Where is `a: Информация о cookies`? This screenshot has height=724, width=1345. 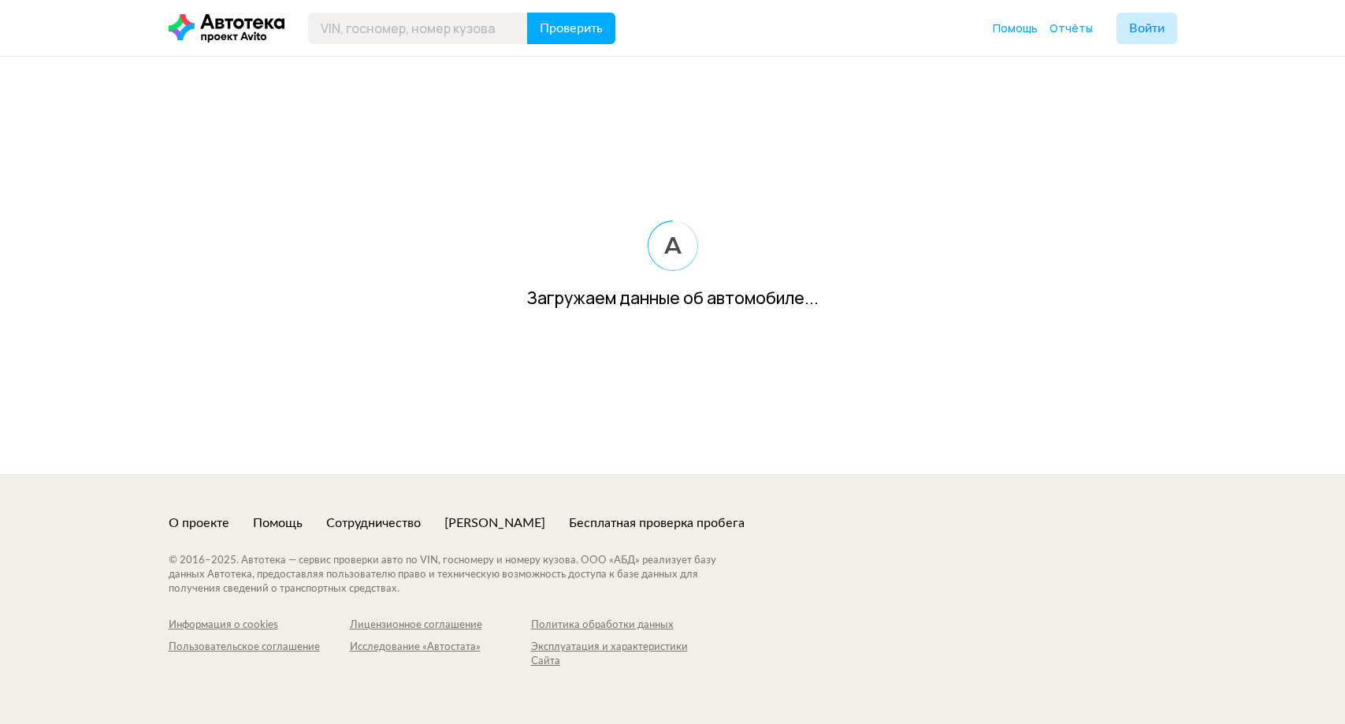 a: Информация о cookies is located at coordinates (259, 625).